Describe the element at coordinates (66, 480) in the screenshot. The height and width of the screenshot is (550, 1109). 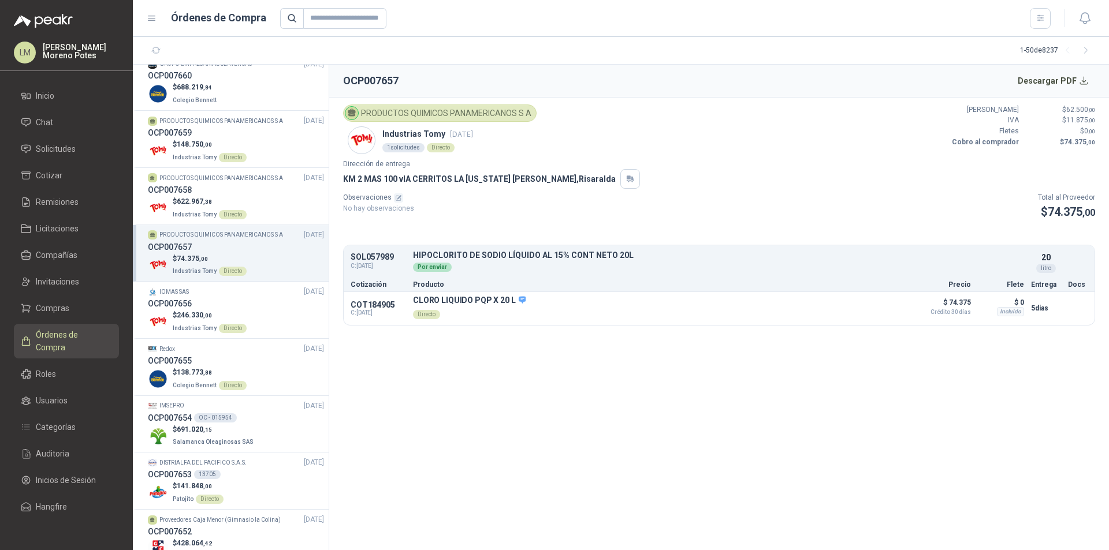
I see `a: Inicios de Sesión` at that location.